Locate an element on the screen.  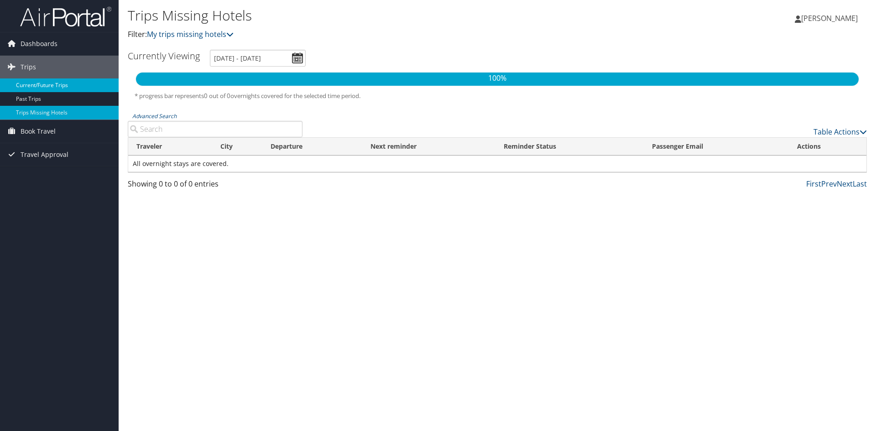
a: Next is located at coordinates (844, 184).